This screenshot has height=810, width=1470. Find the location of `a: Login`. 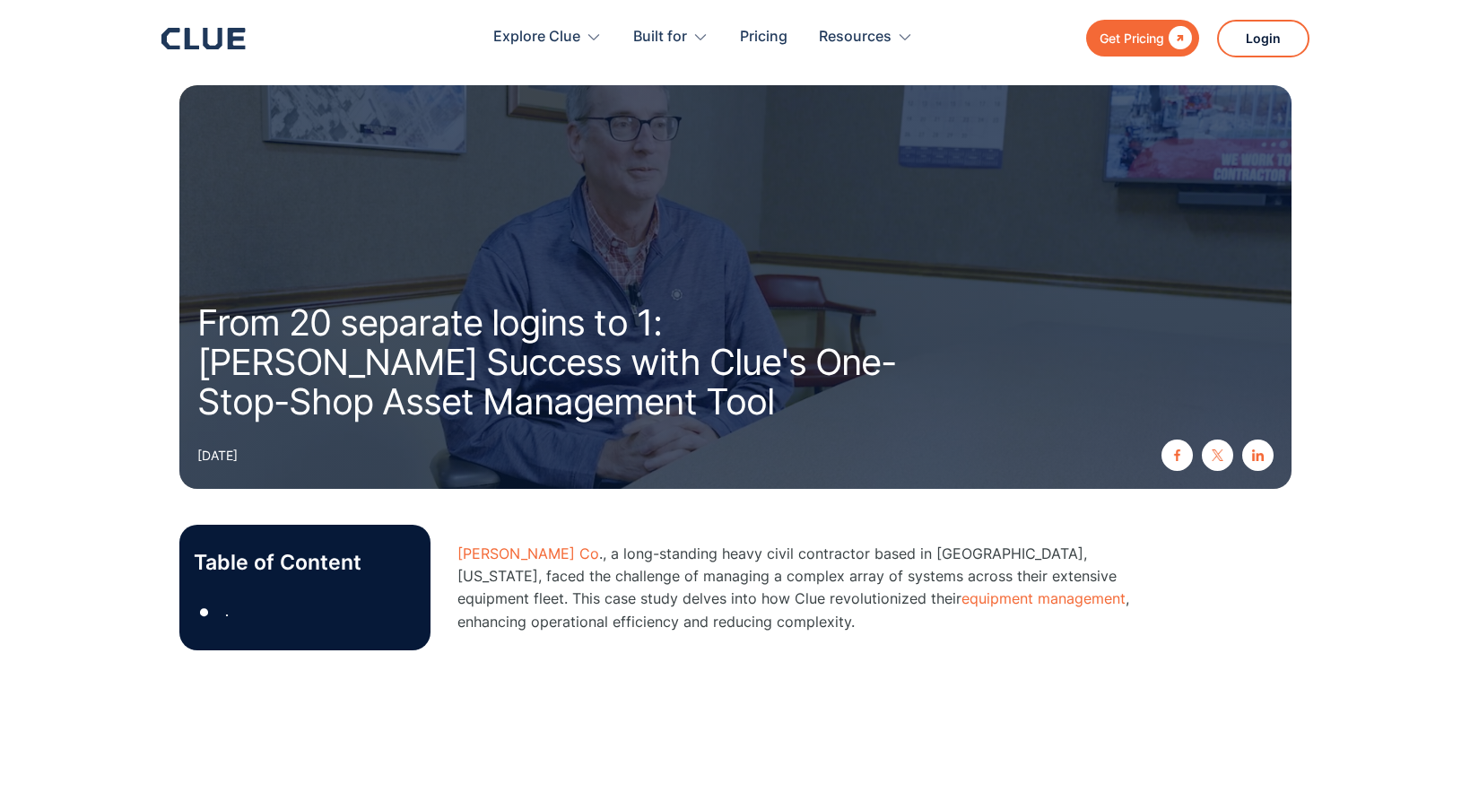

a: Login is located at coordinates (1263, 39).